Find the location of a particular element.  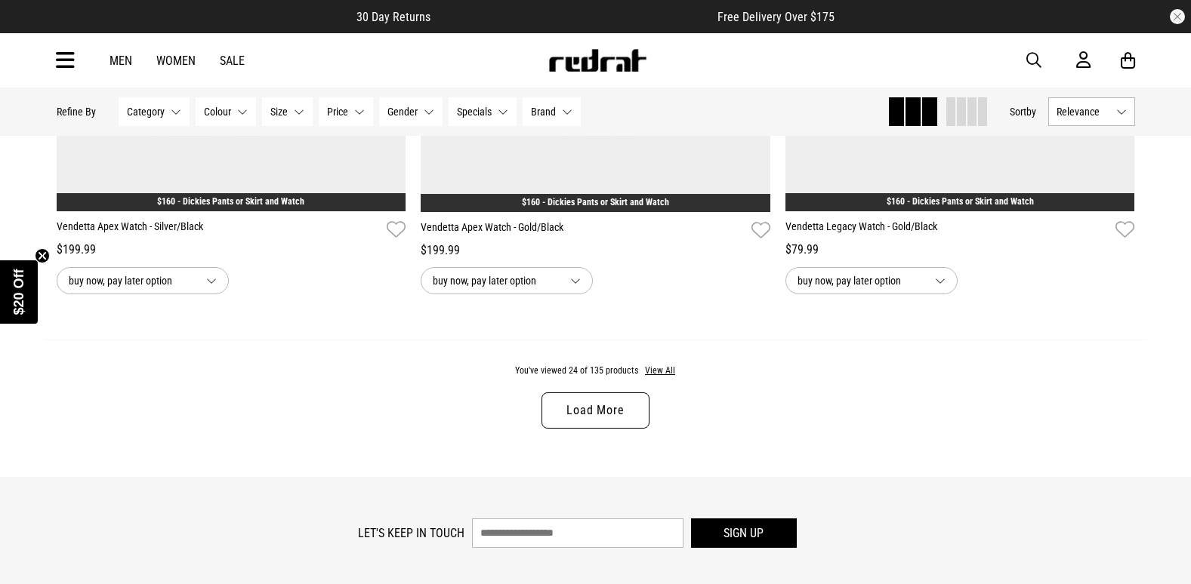

span: Gender is located at coordinates (402, 112).